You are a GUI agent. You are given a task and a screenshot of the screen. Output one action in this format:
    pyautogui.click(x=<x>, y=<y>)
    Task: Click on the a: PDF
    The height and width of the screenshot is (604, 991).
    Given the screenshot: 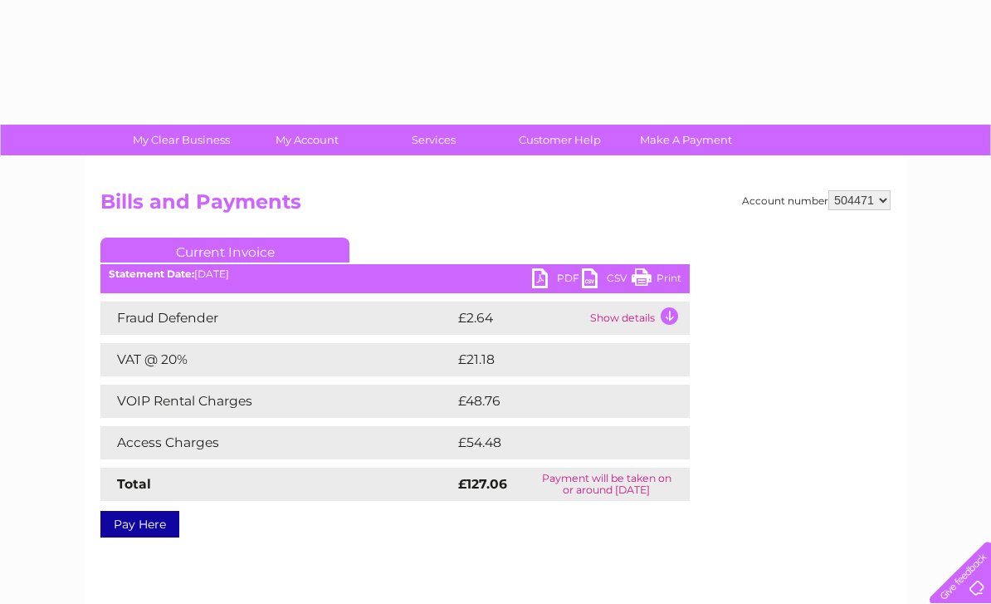 What is the action you would take?
    pyautogui.click(x=557, y=280)
    